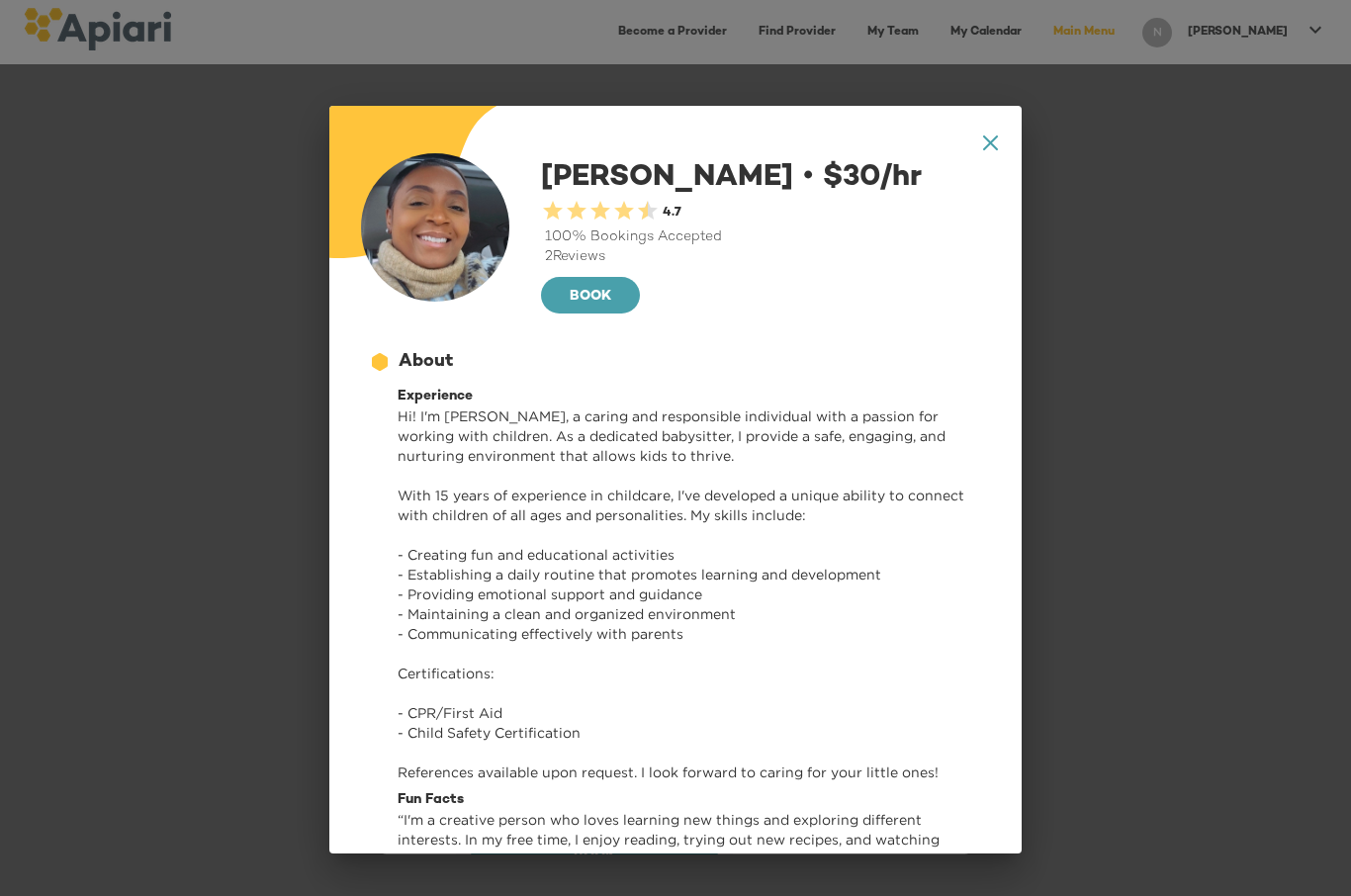  Describe the element at coordinates (689, 396) in the screenshot. I see `div: Experience` at that location.